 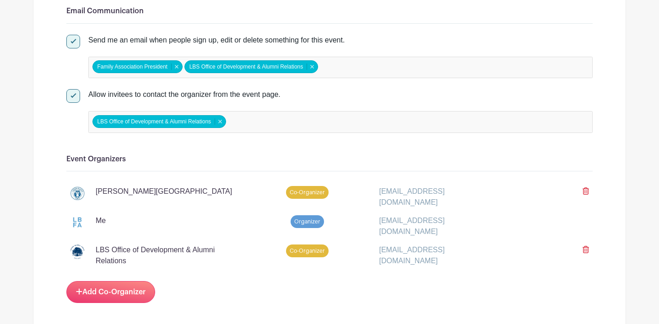 I want to click on span: Organizer, so click(x=307, y=222).